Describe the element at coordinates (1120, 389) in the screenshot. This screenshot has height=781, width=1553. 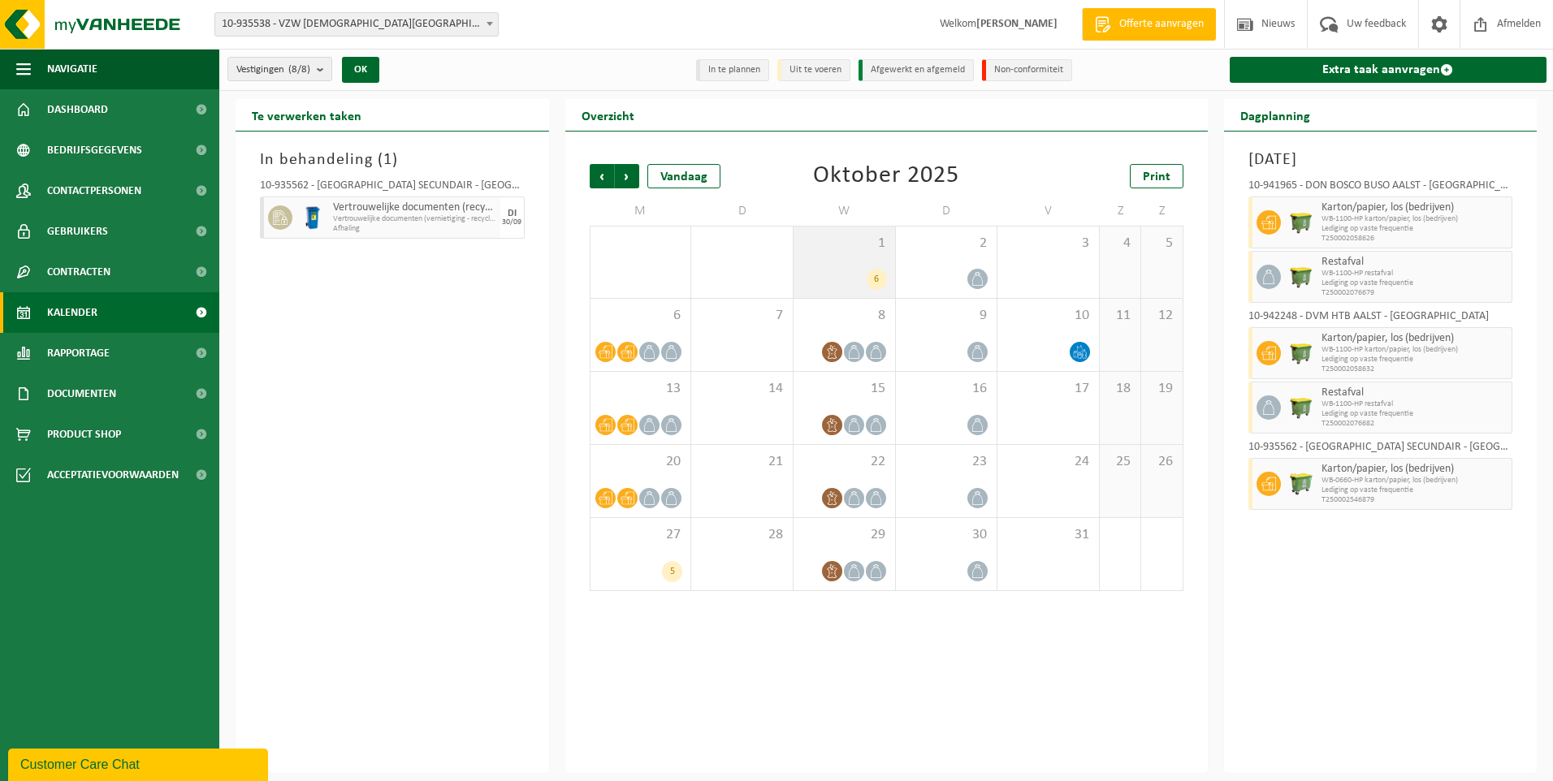
I see `span: 18` at that location.